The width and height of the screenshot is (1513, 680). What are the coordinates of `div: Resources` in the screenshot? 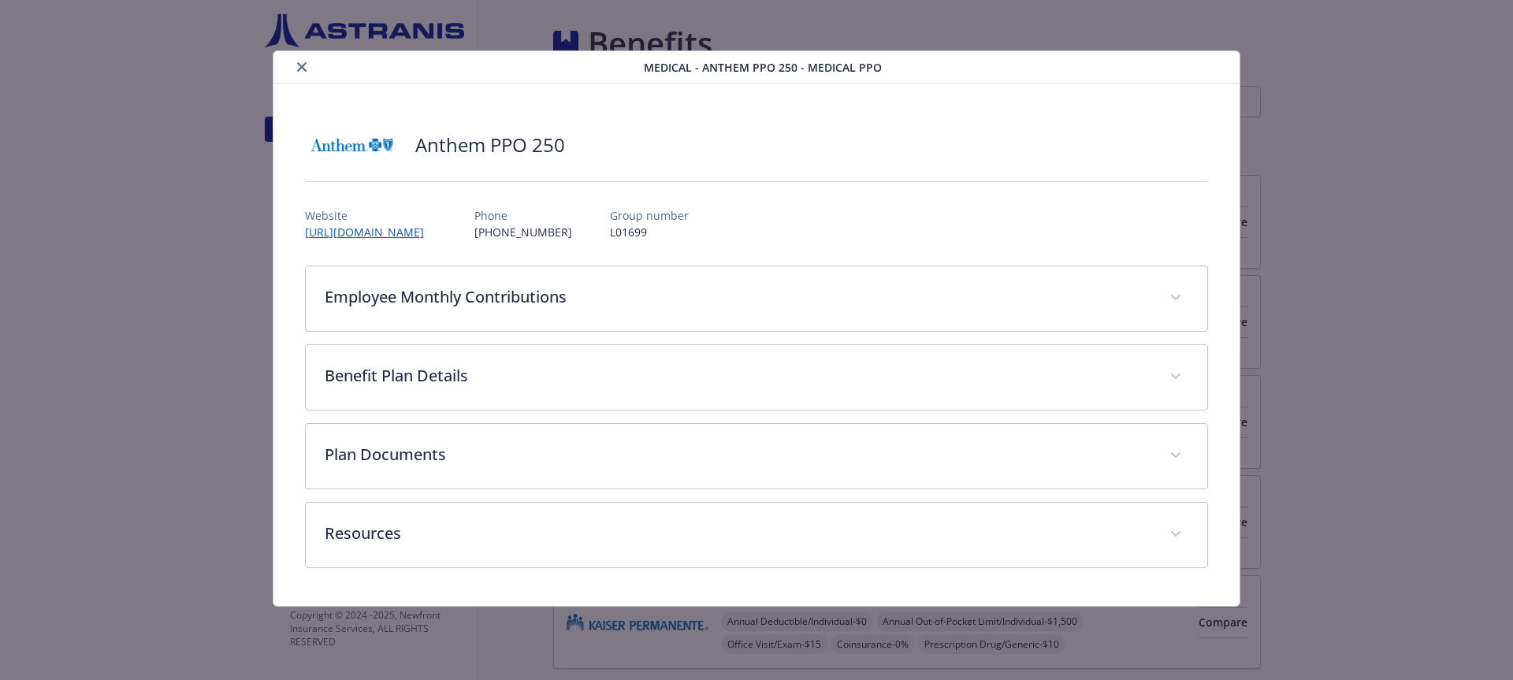 It's located at (756, 535).